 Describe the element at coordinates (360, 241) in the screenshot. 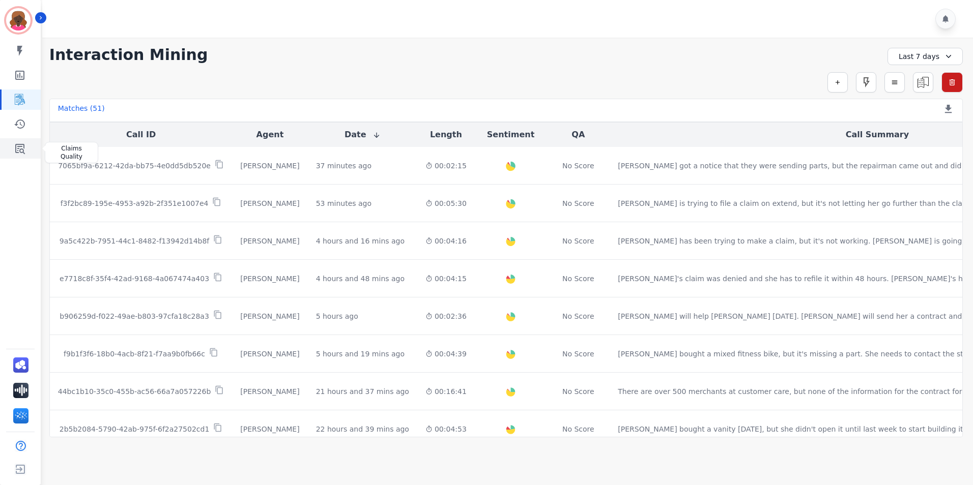

I see `div: 4 hours and 16 mins ago` at that location.